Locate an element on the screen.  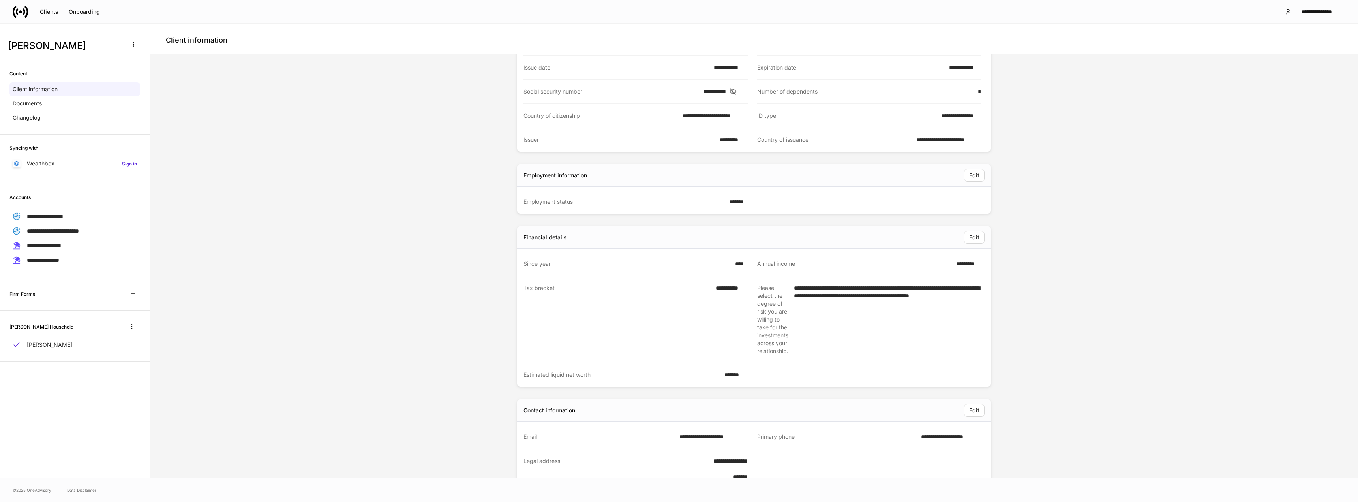
div: Social security number is located at coordinates (611, 92).